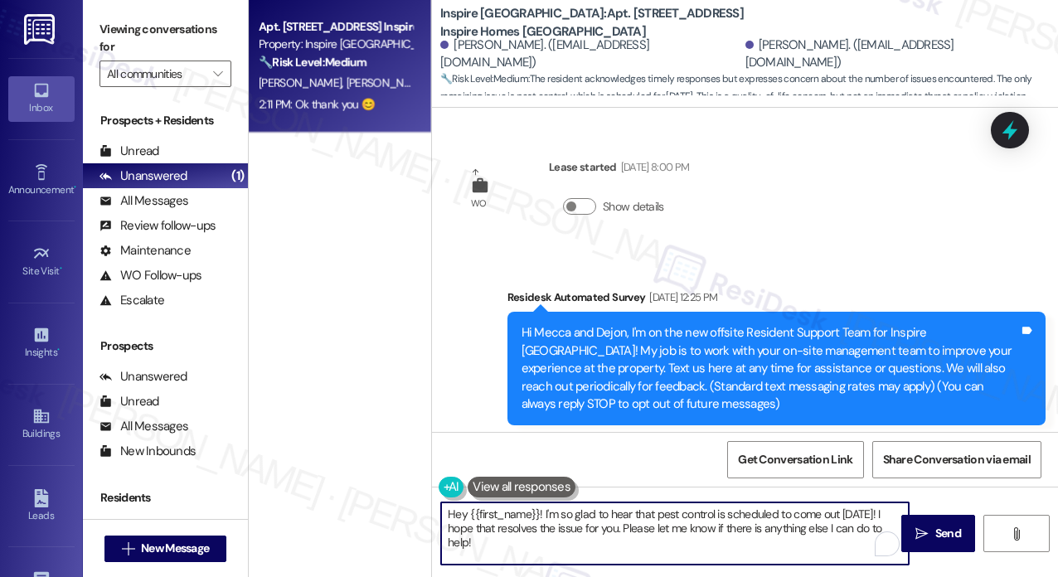 This screenshot has width=1058, height=577. I want to click on div: Prospects, so click(165, 346).